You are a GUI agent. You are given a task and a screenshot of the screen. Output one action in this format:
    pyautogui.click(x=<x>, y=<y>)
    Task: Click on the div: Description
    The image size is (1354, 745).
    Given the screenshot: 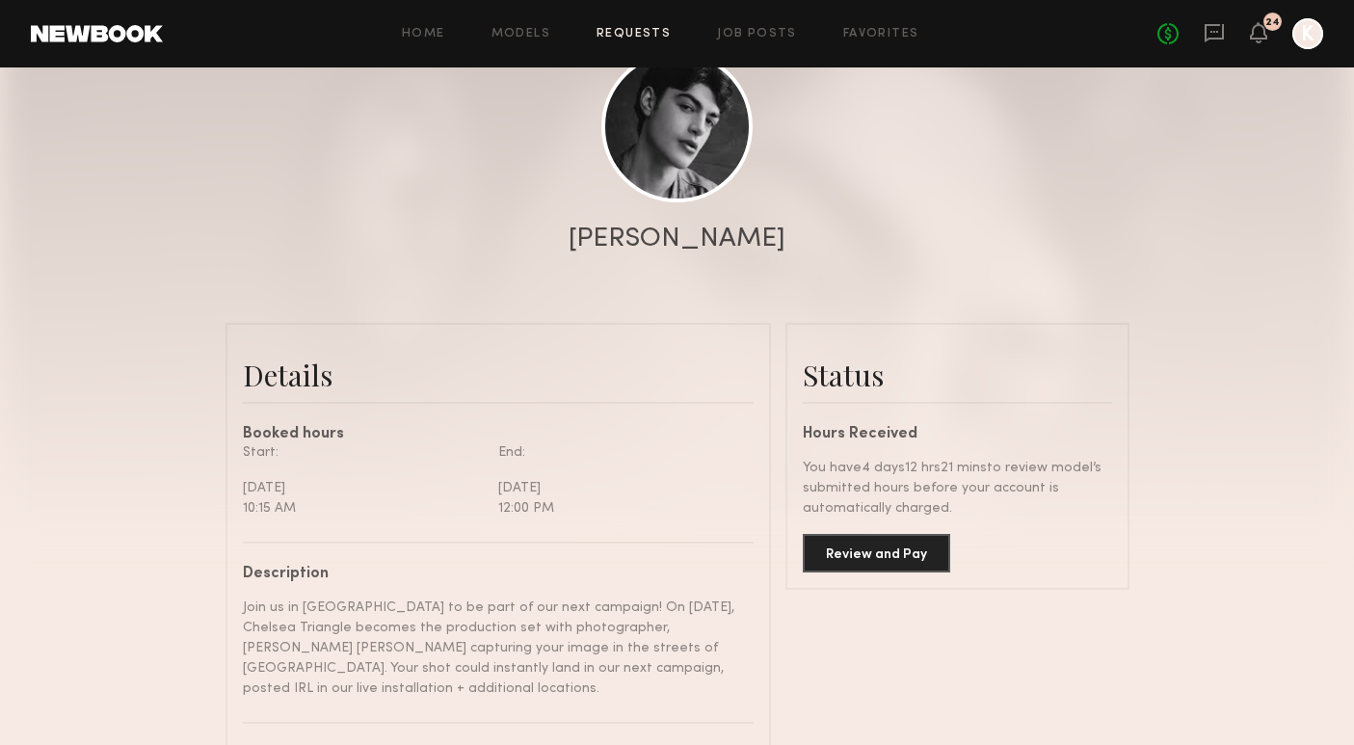 What is the action you would take?
    pyautogui.click(x=490, y=574)
    